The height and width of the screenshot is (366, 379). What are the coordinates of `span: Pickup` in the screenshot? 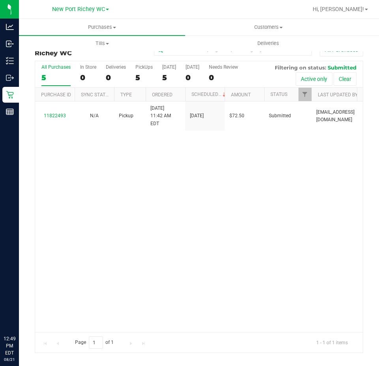 It's located at (126, 116).